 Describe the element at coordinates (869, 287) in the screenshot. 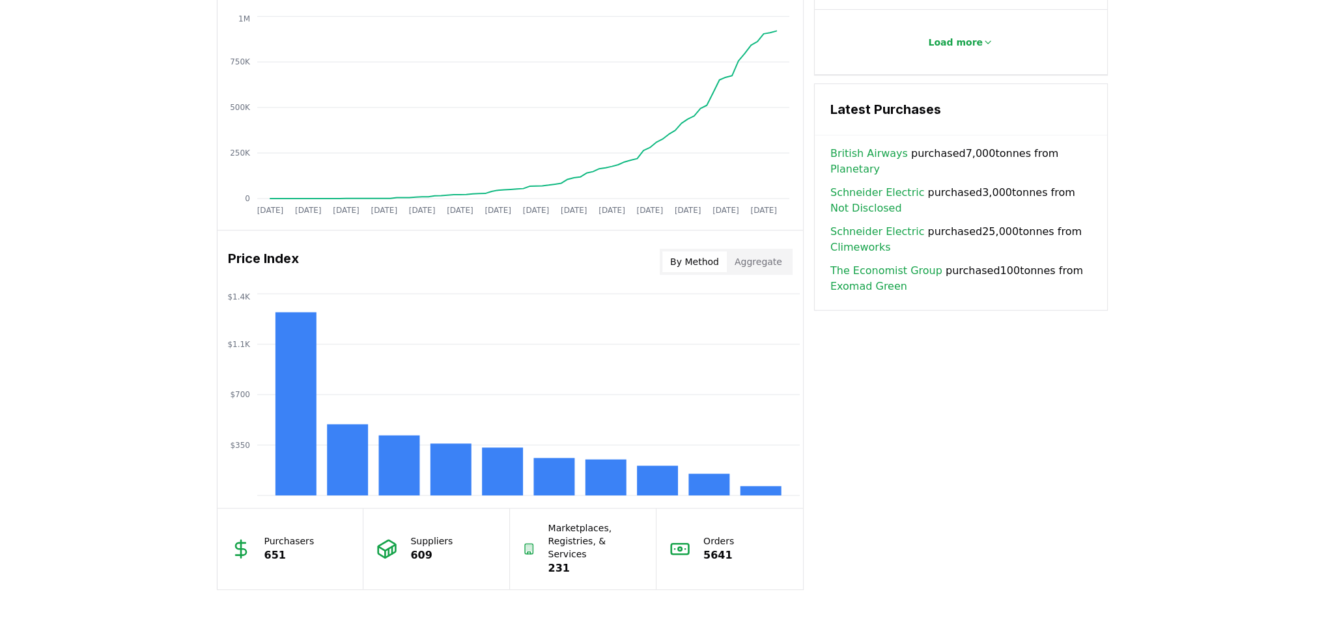

I see `a: Exomad Green` at that location.